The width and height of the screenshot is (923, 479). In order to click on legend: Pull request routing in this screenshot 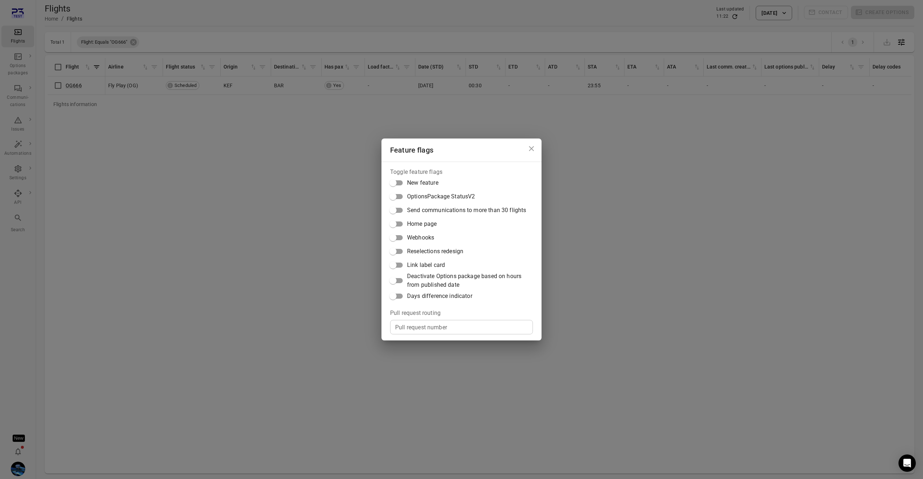, I will do `click(415, 312)`.